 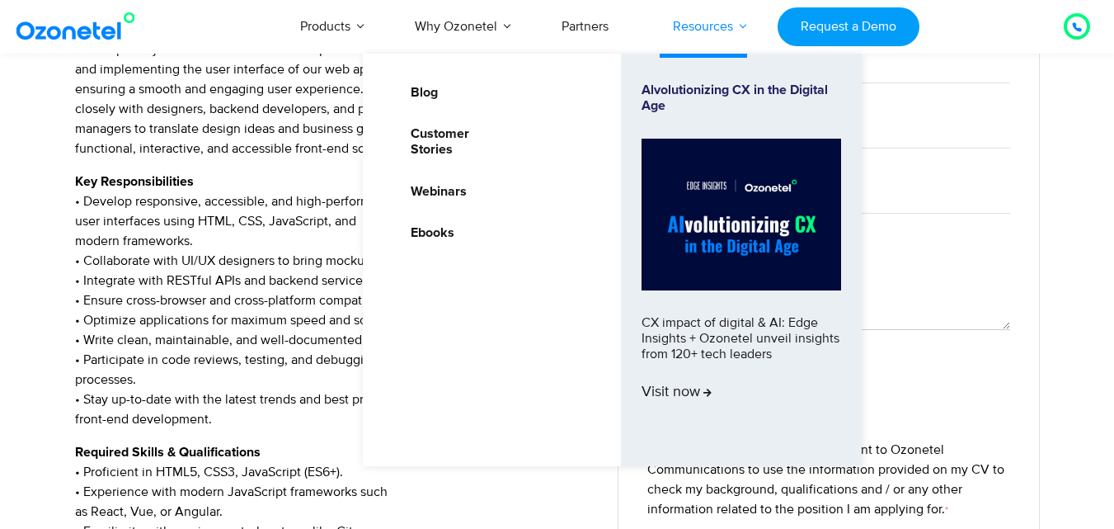 What do you see at coordinates (134, 181) in the screenshot?
I see `strong: Key Responsibilities` at bounding box center [134, 181].